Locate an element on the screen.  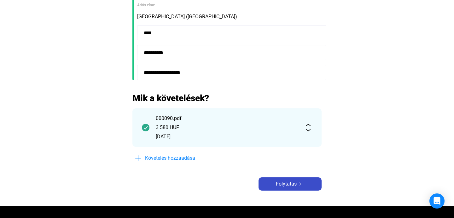
button: Folytatásarrow-right-white is located at coordinates (290, 184).